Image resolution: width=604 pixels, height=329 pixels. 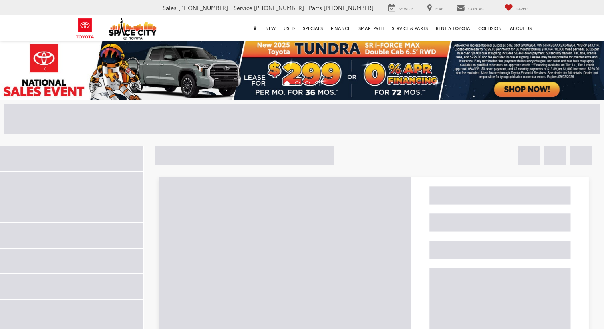 What do you see at coordinates (521, 28) in the screenshot?
I see `a: About Us` at bounding box center [521, 28].